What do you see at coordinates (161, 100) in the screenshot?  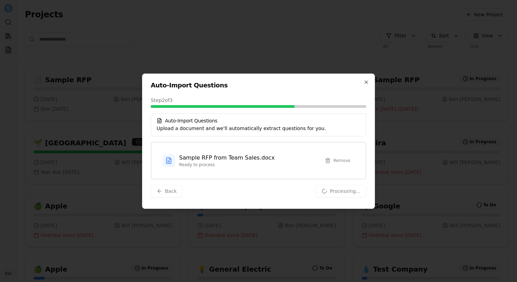 I see `span: Step 2 of 3` at bounding box center [161, 100].